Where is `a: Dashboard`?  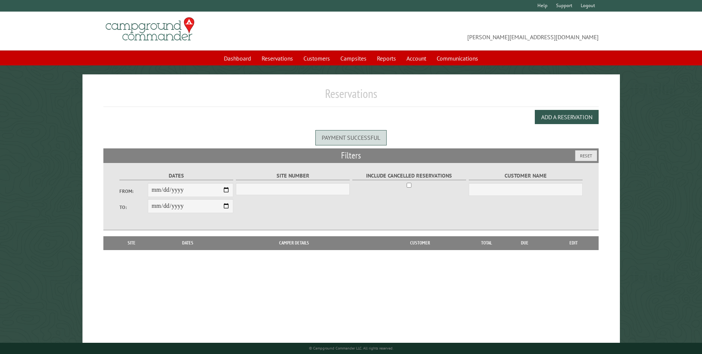 a: Dashboard is located at coordinates (237, 58).